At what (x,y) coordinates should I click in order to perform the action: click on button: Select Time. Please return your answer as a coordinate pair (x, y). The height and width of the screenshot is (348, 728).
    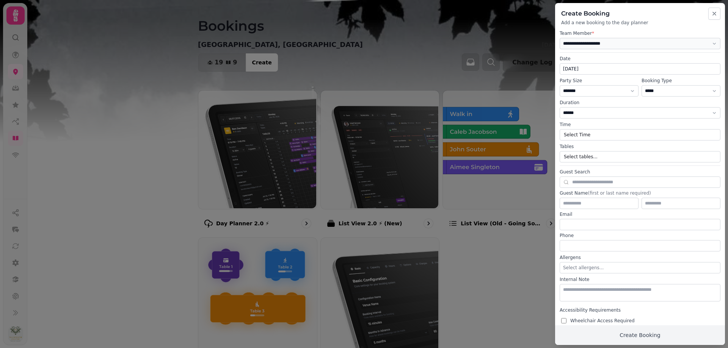
    Looking at the image, I should click on (640, 135).